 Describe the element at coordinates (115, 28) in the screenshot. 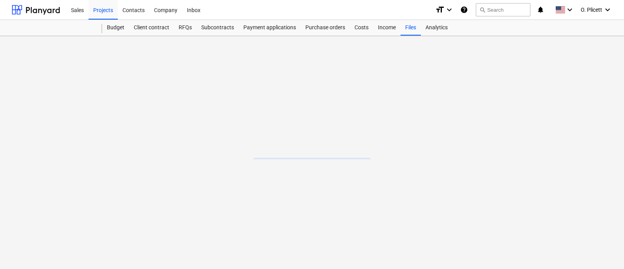

I see `a: Budget` at that location.